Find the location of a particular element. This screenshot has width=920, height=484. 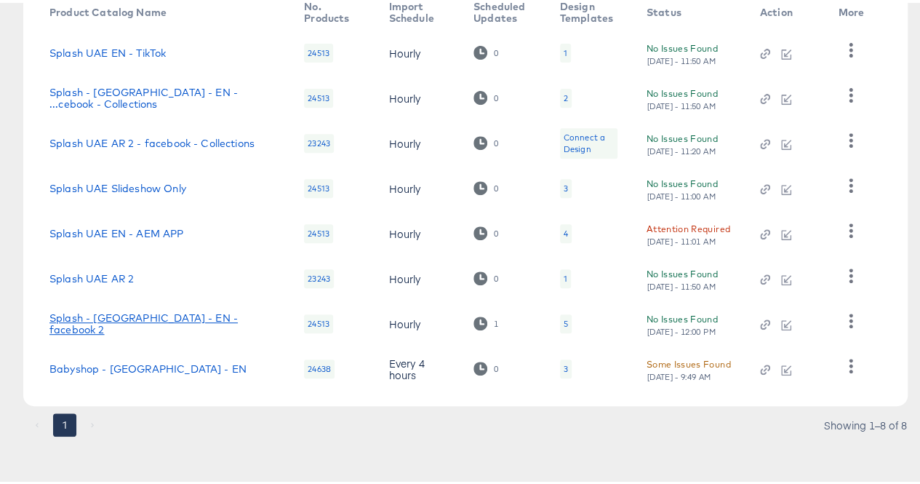

div: Showing 1–8 of 8 is located at coordinates (866, 422).